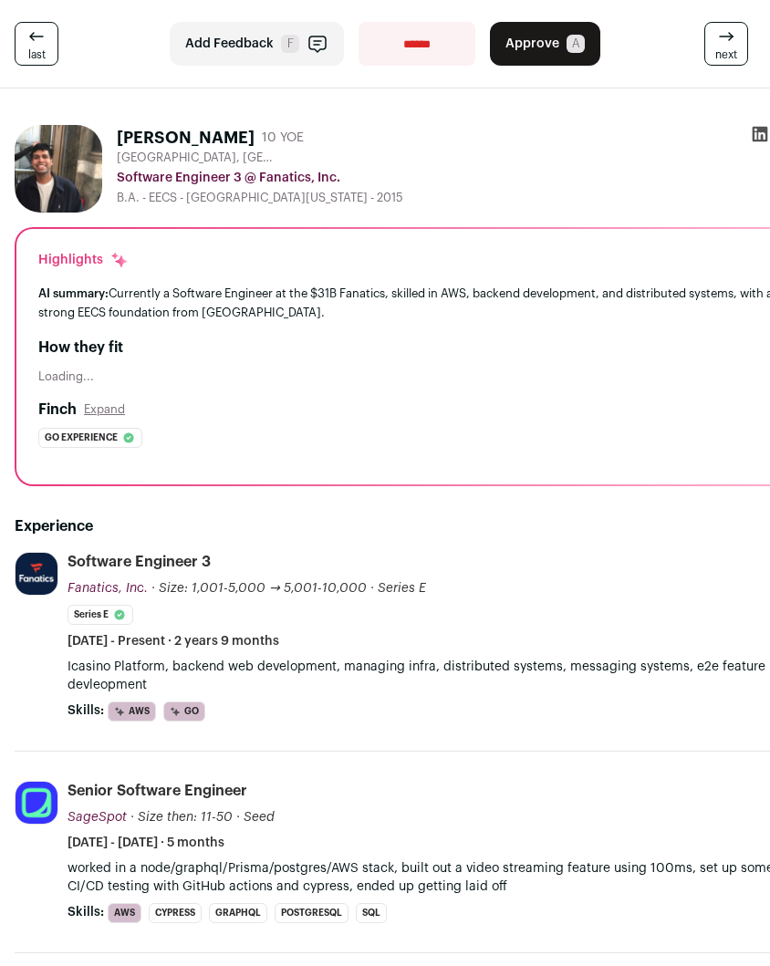 The width and height of the screenshot is (770, 966). I want to click on div: Software Engineer 3, so click(139, 562).